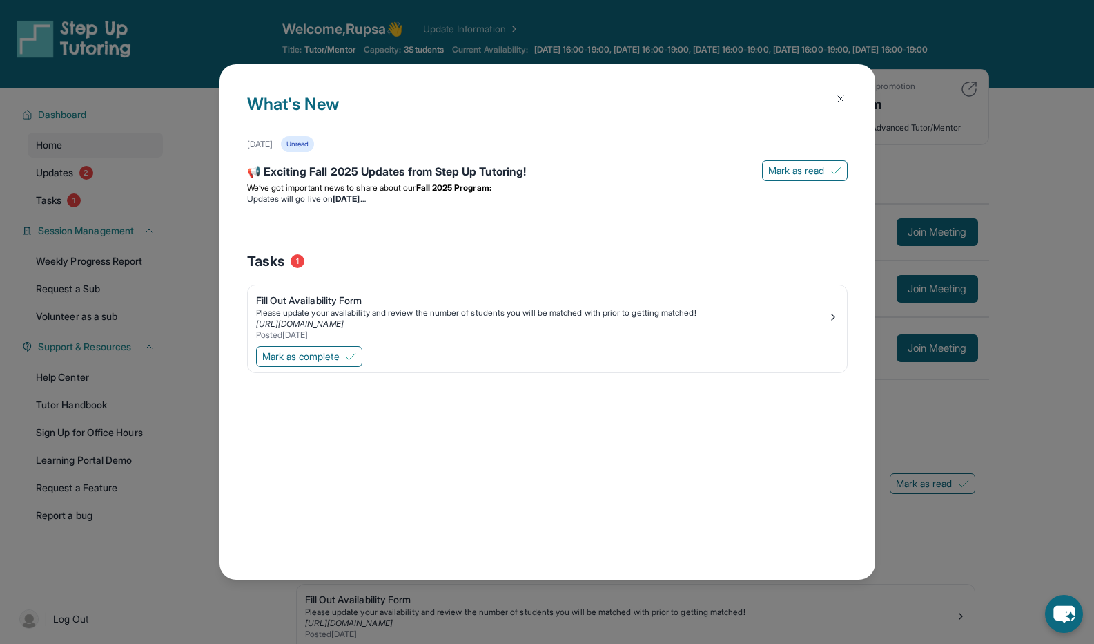  I want to click on h1: What's New, so click(548, 114).